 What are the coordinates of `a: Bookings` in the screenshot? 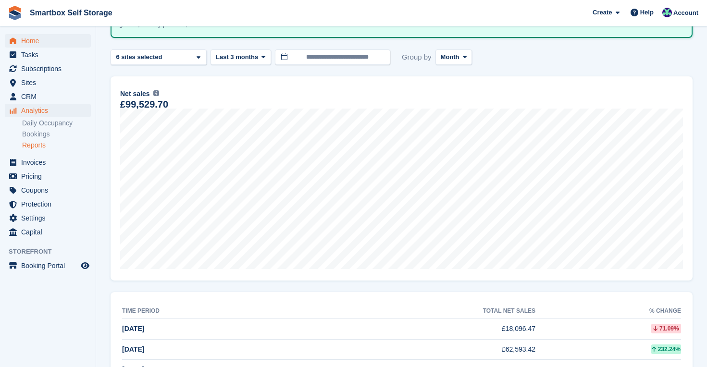 It's located at (56, 134).